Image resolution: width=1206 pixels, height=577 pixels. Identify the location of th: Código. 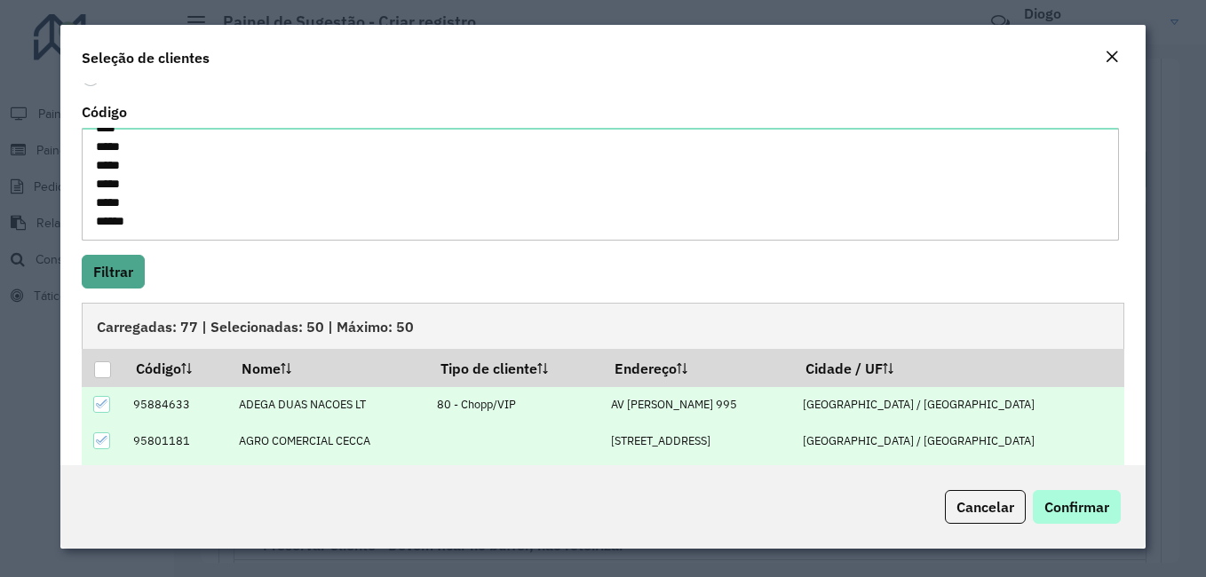
(176, 368).